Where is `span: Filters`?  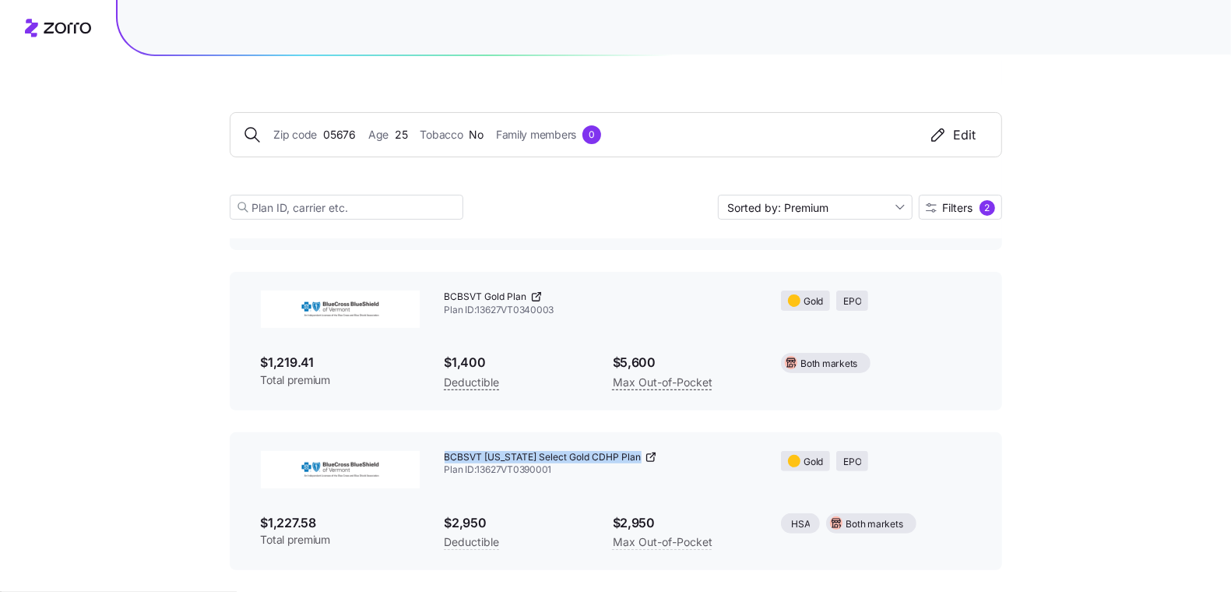
span: Filters is located at coordinates (958, 208).